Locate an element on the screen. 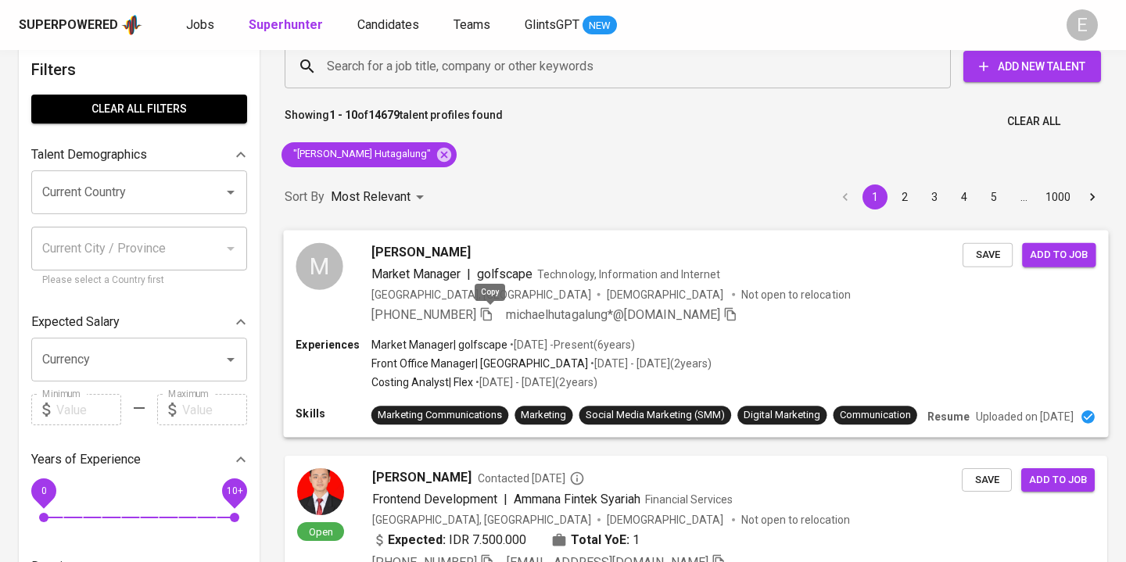 The image size is (1126, 562). a: Superpoweredapp logo is located at coordinates (81, 25).